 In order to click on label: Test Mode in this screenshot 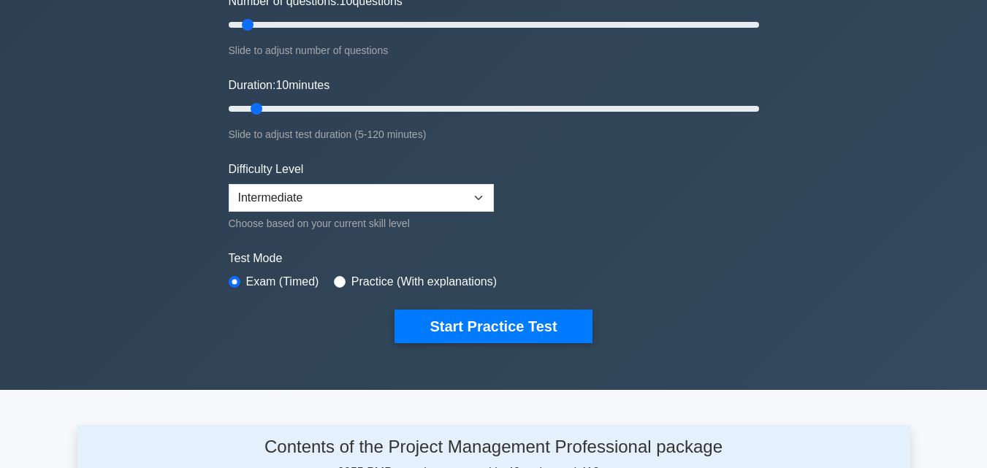, I will do `click(494, 259)`.